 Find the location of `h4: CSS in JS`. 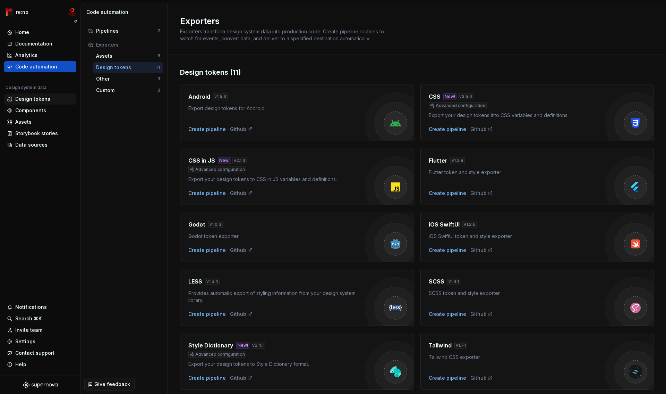

h4: CSS in JS is located at coordinates (202, 160).